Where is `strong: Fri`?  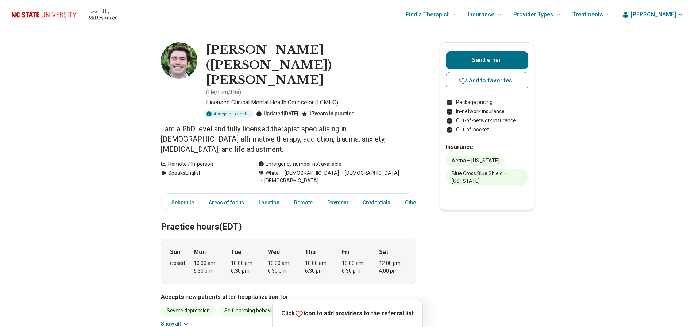 strong: Fri is located at coordinates (346, 252).